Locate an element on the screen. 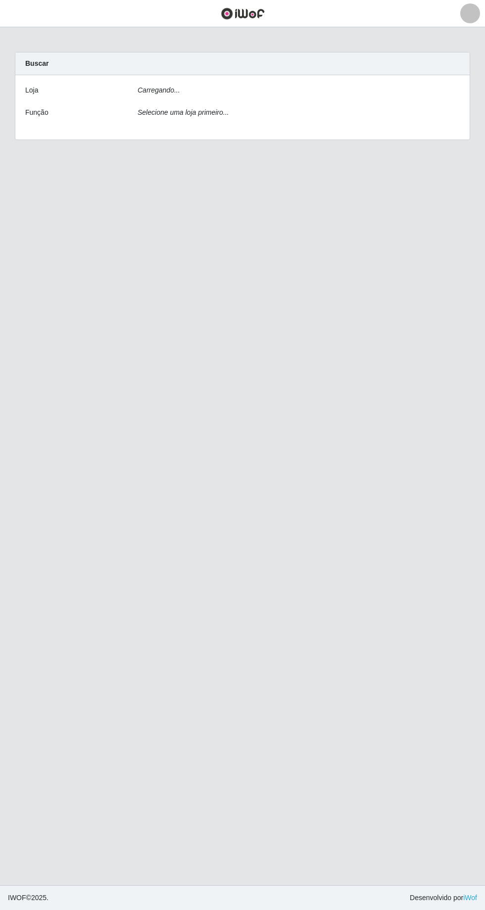 The width and height of the screenshot is (485, 910). i: Selecione uma loja primeiro... is located at coordinates (183, 112).